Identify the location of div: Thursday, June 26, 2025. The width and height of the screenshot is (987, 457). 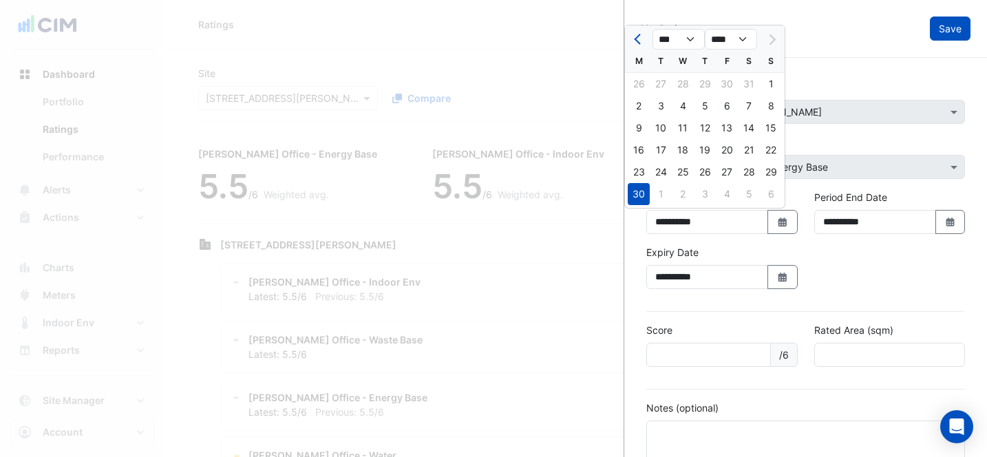
(705, 172).